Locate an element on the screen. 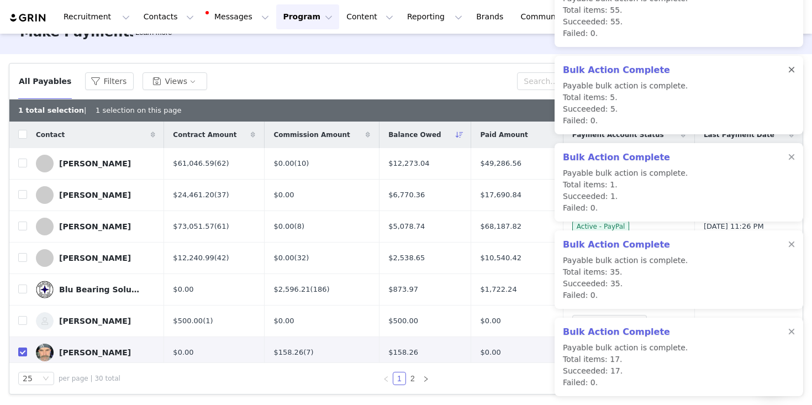 This screenshot has width=812, height=405. p: Payable bulk action is complete. Total items: 17. Succeeded: 17. Failed: 0. is located at coordinates (625, 365).